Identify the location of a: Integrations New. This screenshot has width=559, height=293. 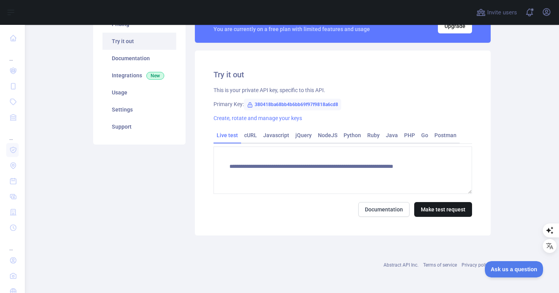
(139, 75).